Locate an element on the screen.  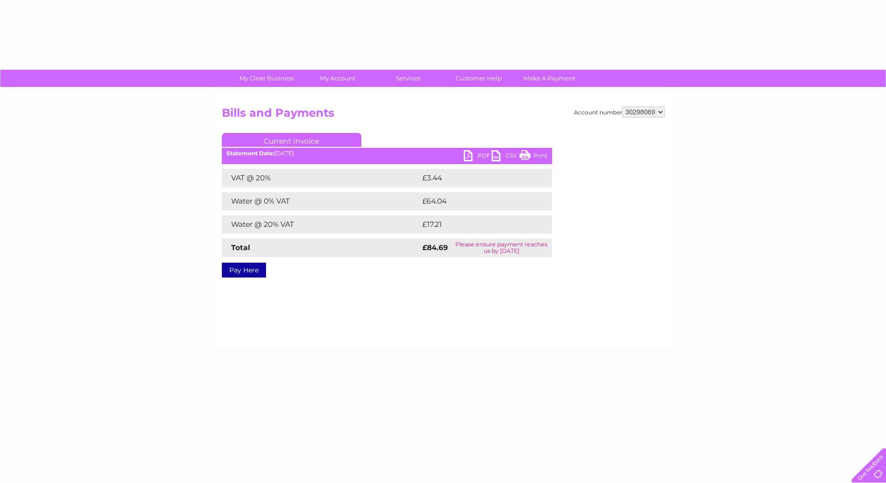
a: CSV is located at coordinates (505, 157).